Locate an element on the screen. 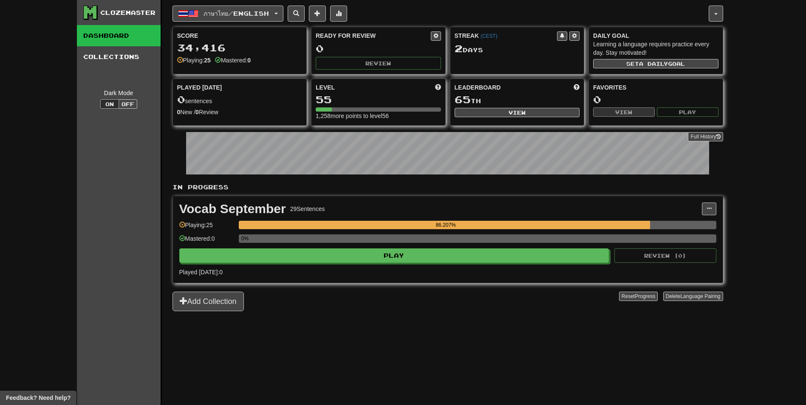 This screenshot has width=806, height=405. div: Mastered: 0 is located at coordinates (207, 241).